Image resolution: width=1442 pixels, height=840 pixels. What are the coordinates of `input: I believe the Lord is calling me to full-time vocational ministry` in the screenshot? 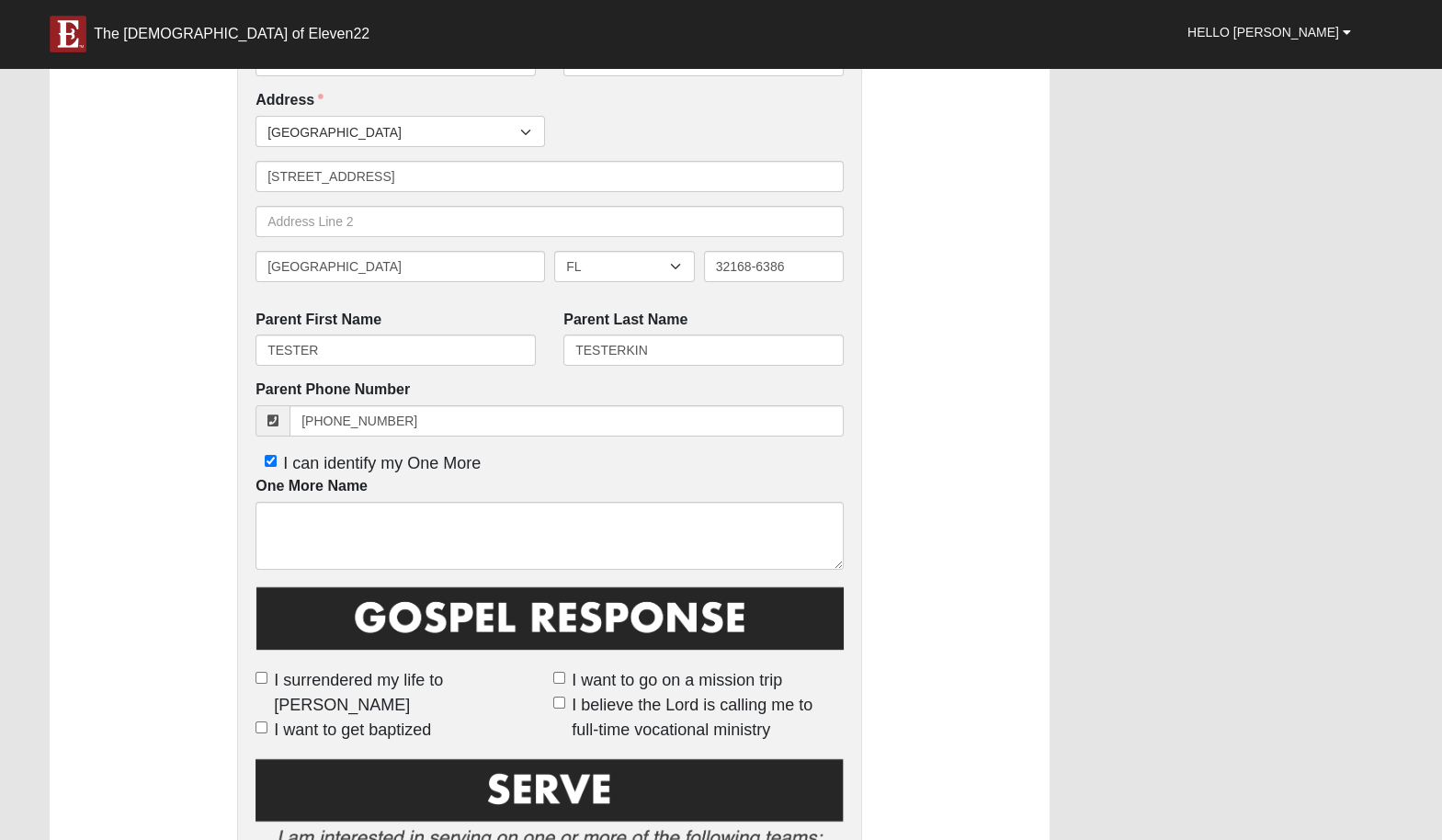 It's located at (559, 702).